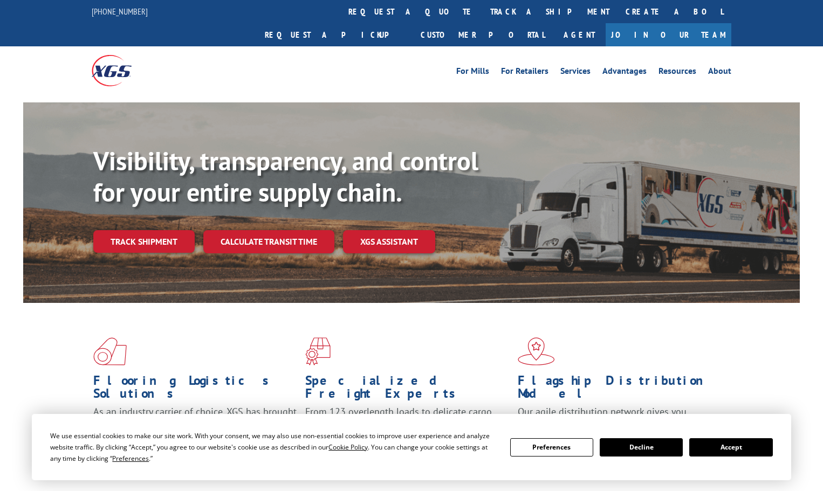  I want to click on button: Decline, so click(641, 447).